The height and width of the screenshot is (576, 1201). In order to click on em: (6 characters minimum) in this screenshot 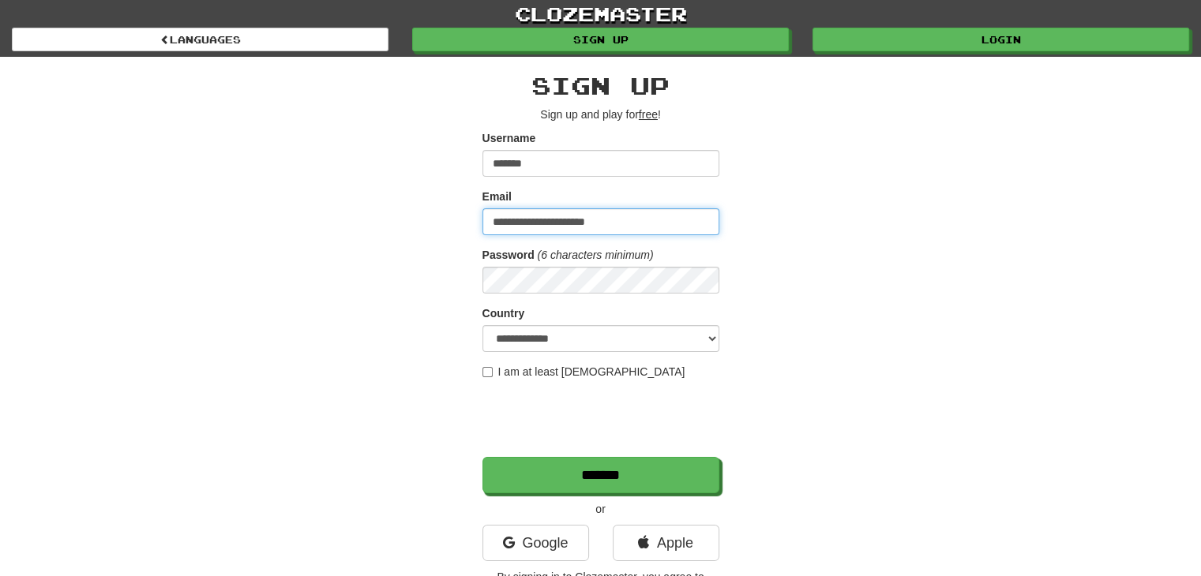, I will do `click(595, 255)`.